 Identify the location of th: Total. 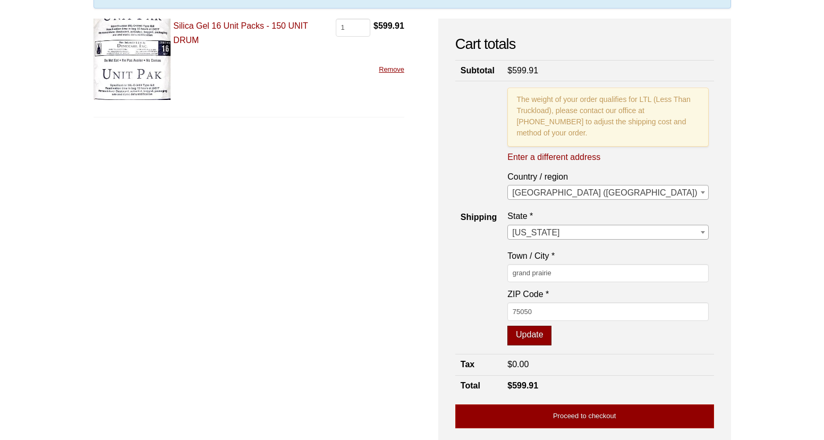
(478, 385).